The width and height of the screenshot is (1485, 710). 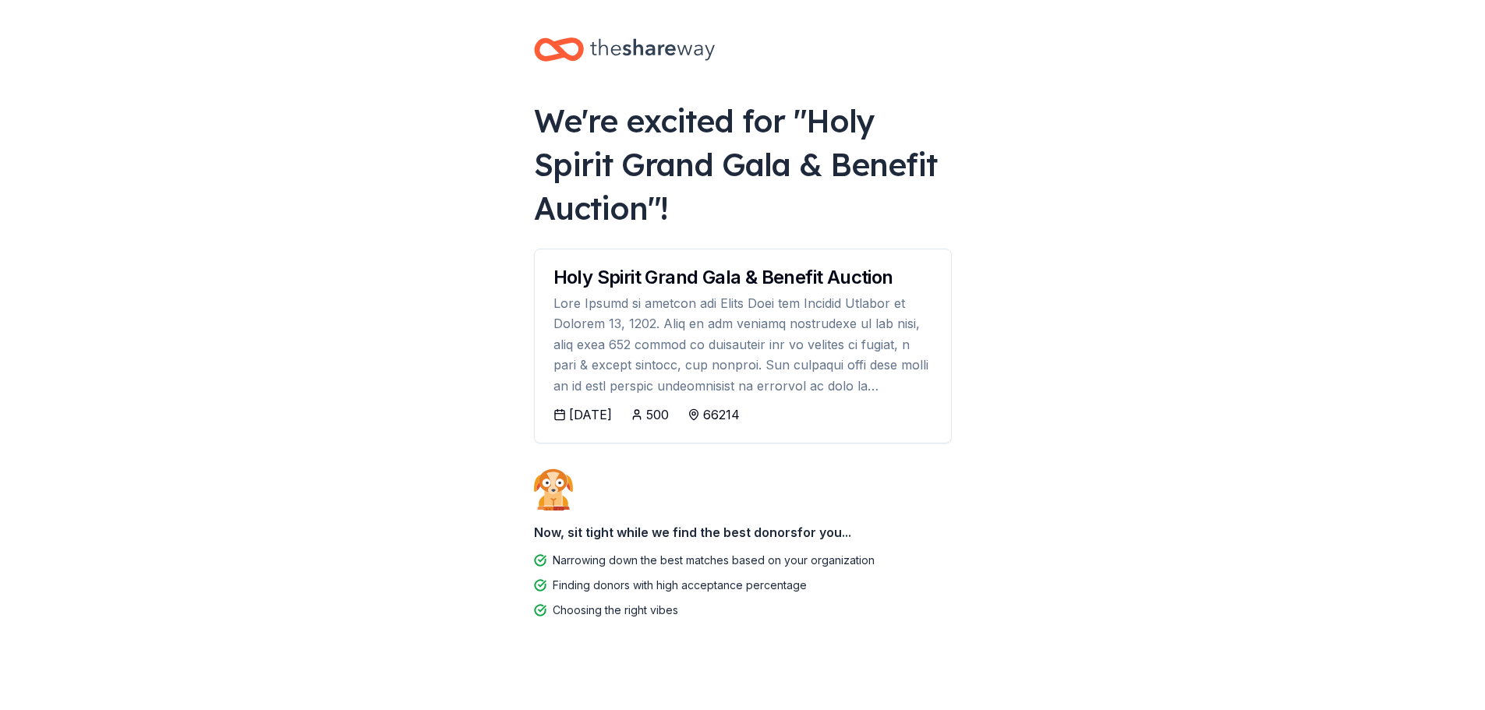 I want to click on div: Finding donors with high acceptance percentage, so click(x=680, y=585).